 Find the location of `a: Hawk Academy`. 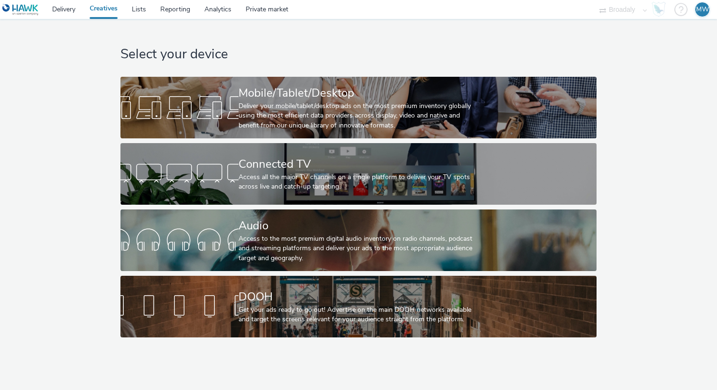

a: Hawk Academy is located at coordinates (660, 9).